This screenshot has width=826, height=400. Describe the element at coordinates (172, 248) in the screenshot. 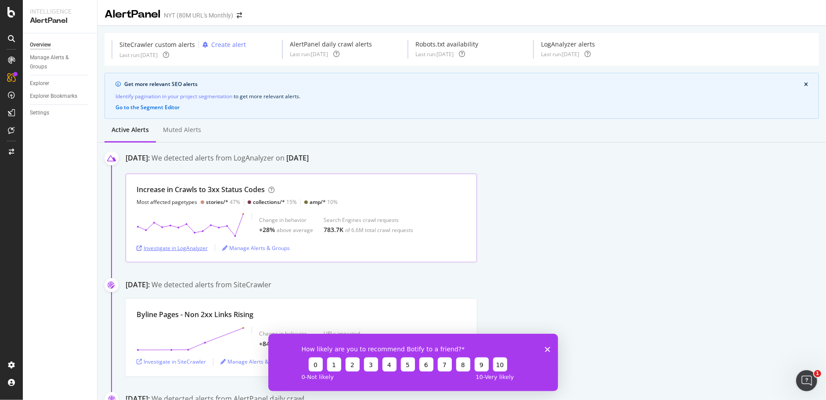

I see `div: Investigate in LogAnalyzer` at that location.